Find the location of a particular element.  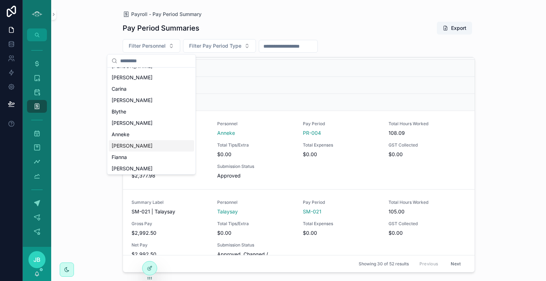

span: Carina is located at coordinates (119, 89).